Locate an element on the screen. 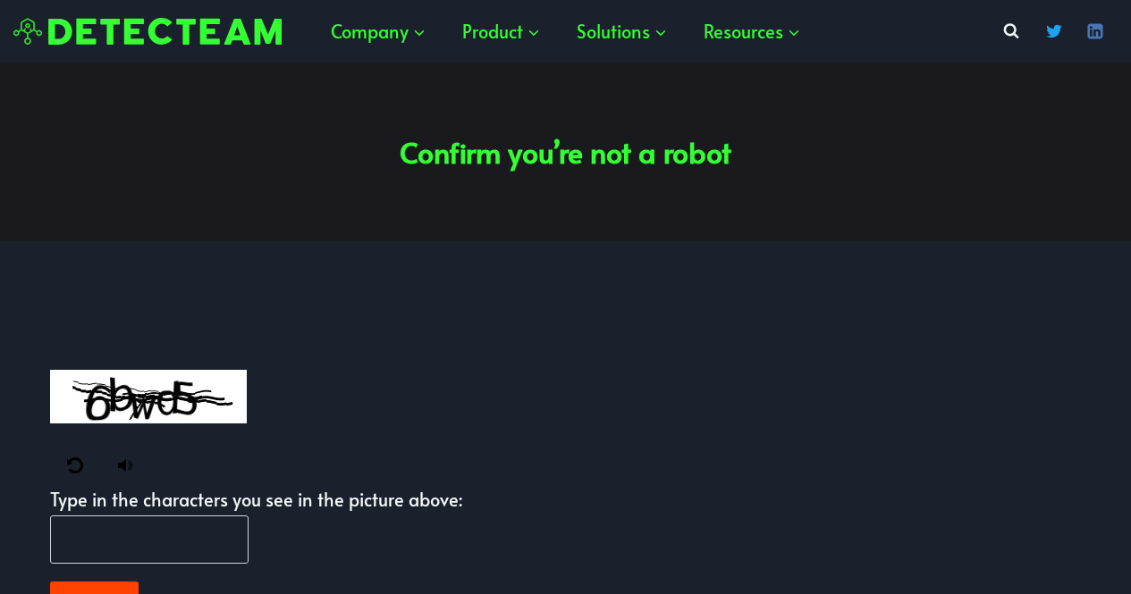 Image resolution: width=1131 pixels, height=594 pixels. button: Play CAPTCHA is located at coordinates (125, 466).